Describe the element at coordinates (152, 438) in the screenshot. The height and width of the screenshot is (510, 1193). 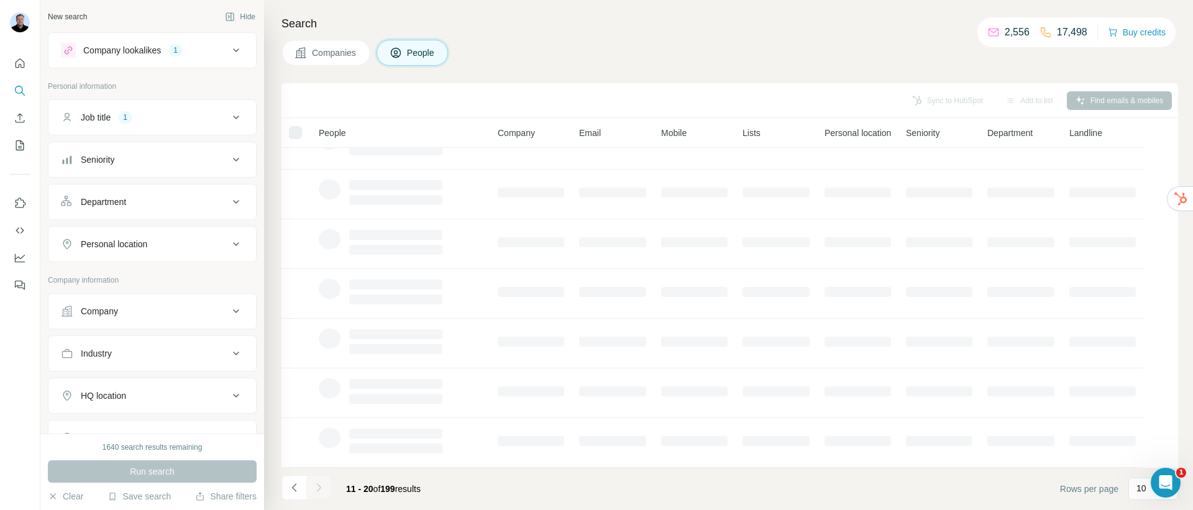
I see `button: Annual revenue ($)` at that location.